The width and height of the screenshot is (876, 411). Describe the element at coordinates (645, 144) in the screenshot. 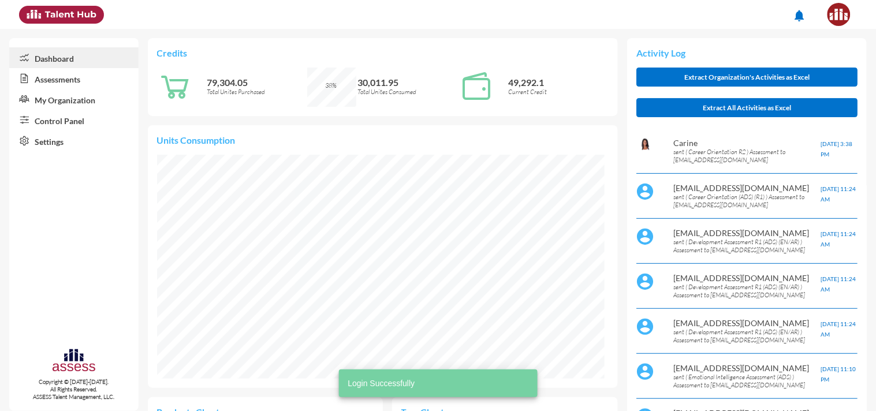

I see `img: b63dac60-c124-11ea-b896-7f3761cfa582_Carine.PNG` at that location.